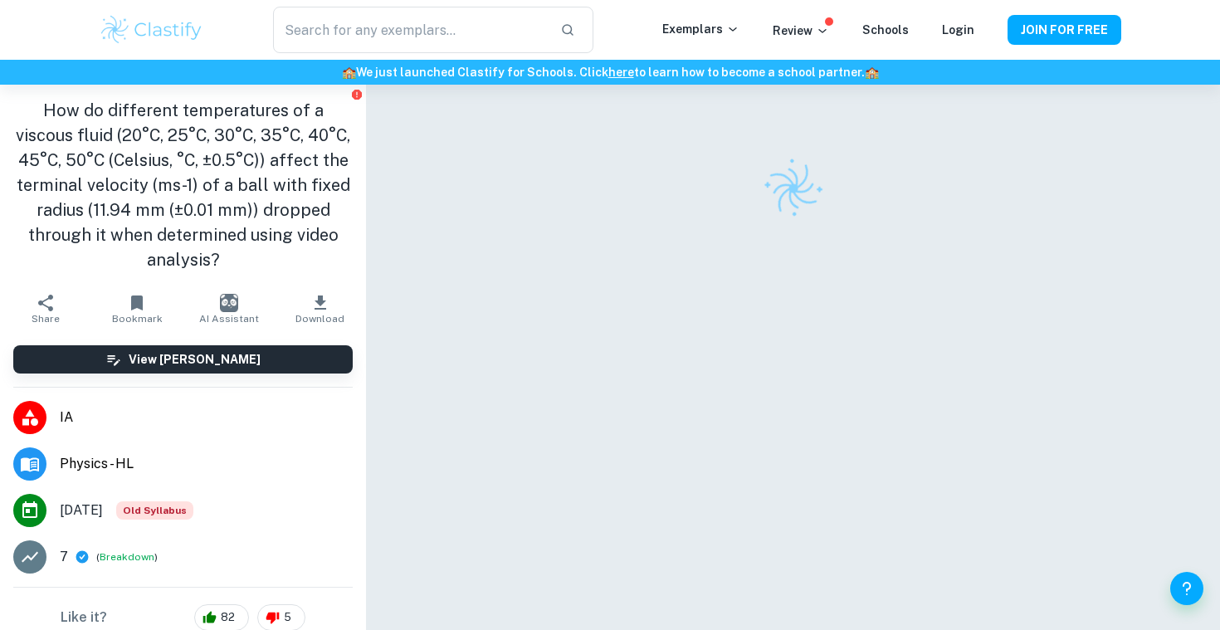 The height and width of the screenshot is (630, 1220). I want to click on img: AI Assistant, so click(229, 303).